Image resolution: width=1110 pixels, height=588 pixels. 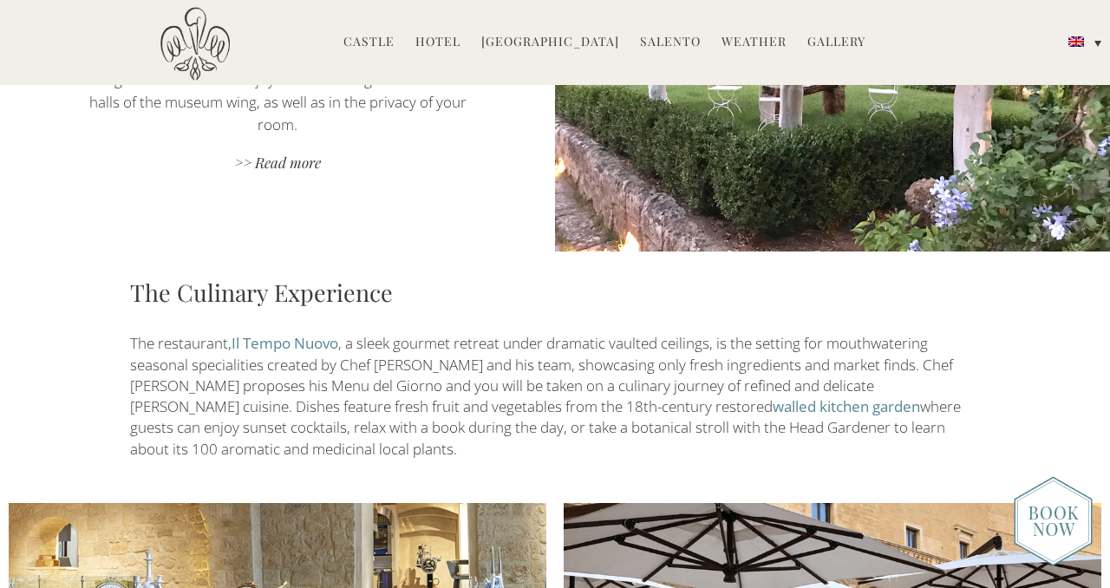 I want to click on a: Il Tempo Nuovo, so click(x=284, y=342).